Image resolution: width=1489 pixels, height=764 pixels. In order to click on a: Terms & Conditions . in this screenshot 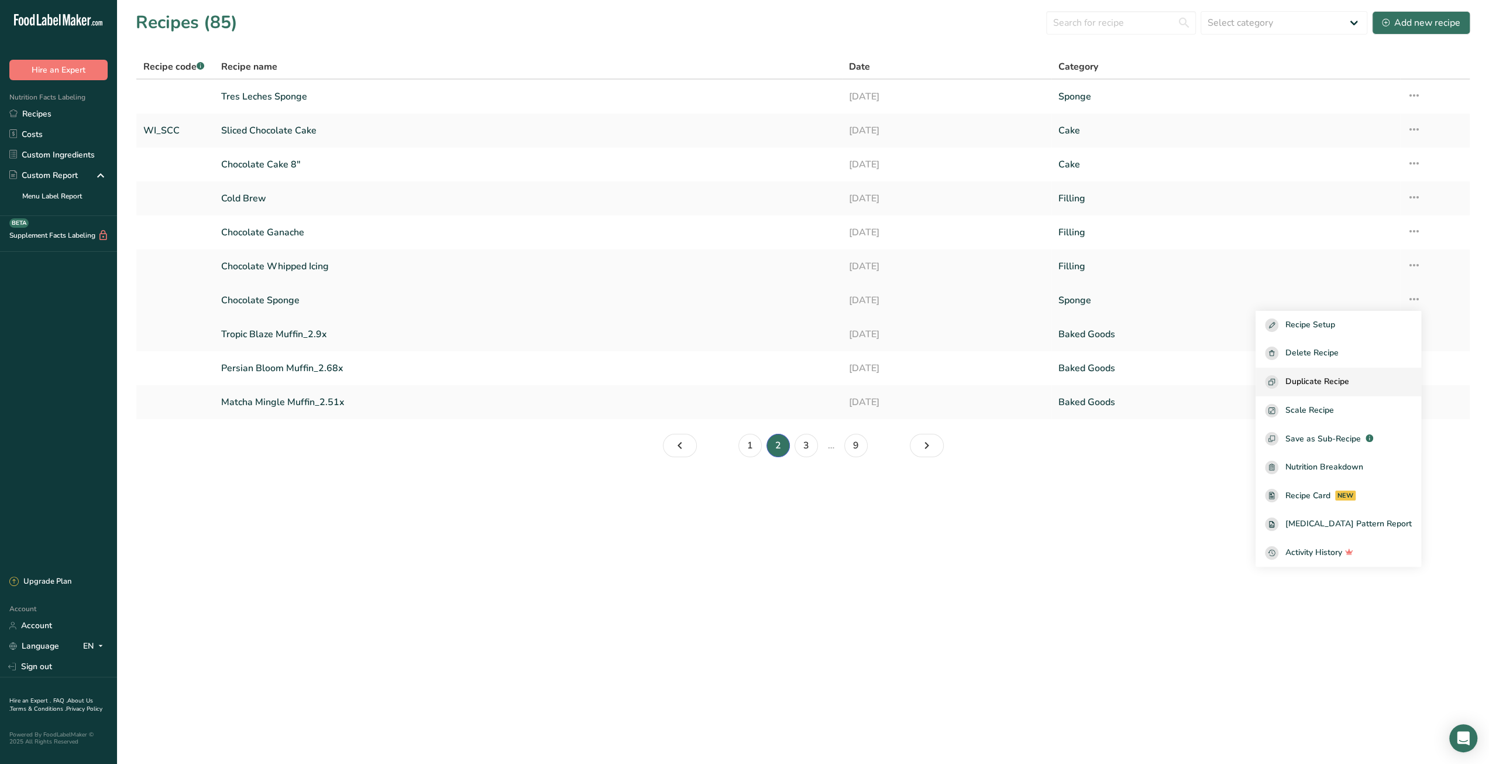, I will do `click(38, 709)`.